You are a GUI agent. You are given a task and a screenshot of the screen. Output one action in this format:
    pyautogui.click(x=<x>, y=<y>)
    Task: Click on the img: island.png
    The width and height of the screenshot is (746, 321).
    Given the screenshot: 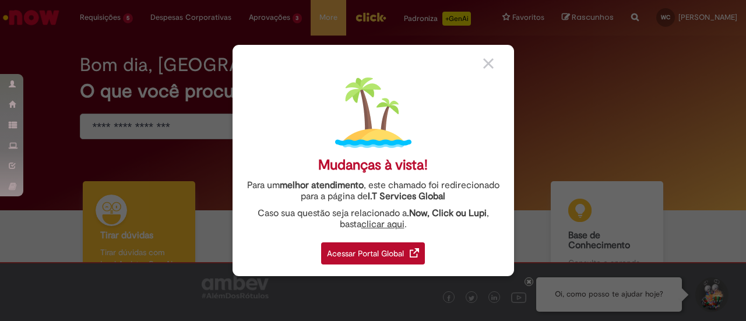 What is the action you would take?
    pyautogui.click(x=373, y=112)
    